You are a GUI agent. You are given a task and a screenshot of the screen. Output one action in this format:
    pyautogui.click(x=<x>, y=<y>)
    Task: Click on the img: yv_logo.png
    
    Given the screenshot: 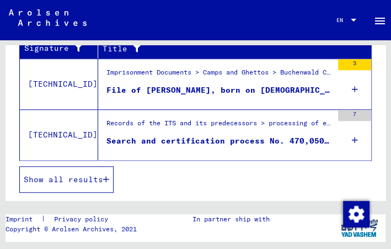 What is the action you would take?
    pyautogui.click(x=359, y=228)
    